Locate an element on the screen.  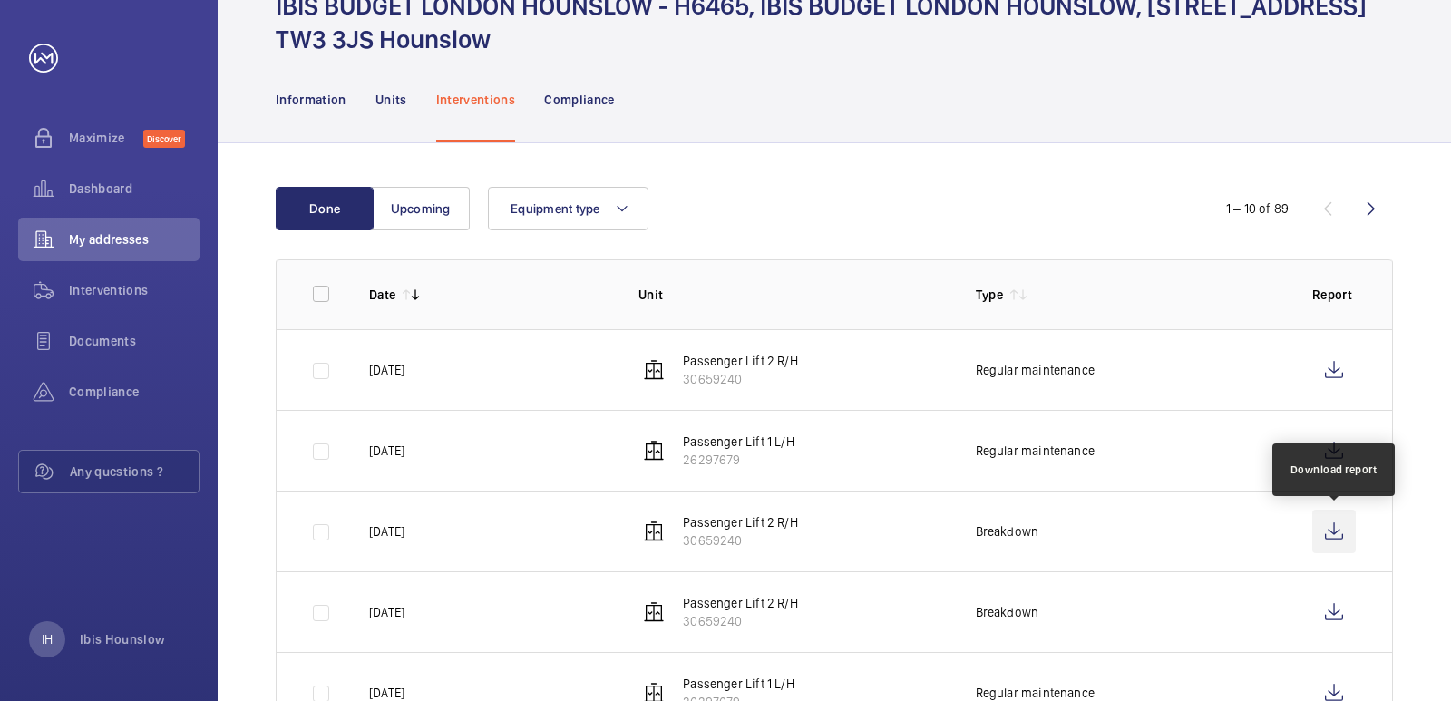
p: Interventions is located at coordinates (476, 100).